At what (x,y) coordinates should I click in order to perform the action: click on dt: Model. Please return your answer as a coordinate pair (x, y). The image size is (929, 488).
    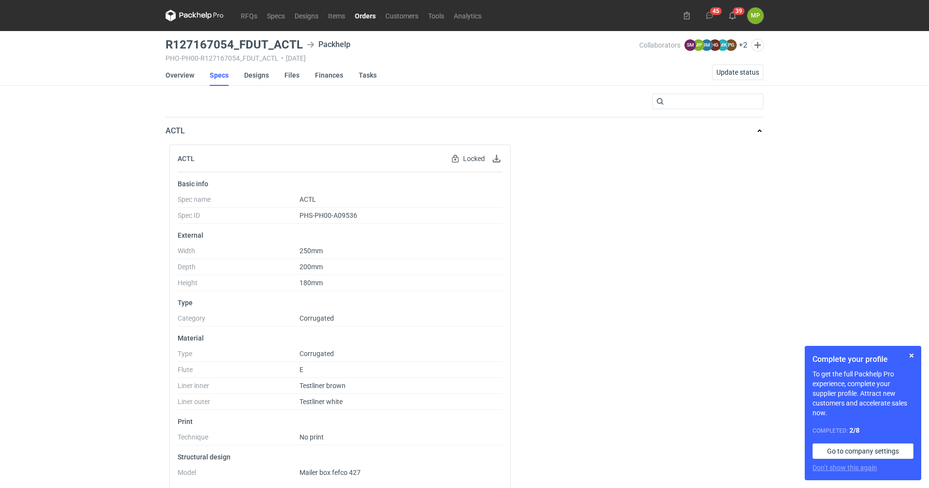
    Looking at the image, I should click on (238, 475).